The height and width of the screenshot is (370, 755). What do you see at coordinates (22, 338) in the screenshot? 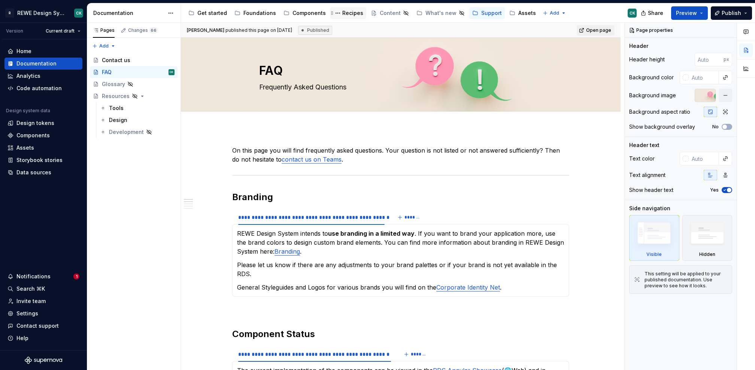
I see `div: Help` at bounding box center [22, 338].